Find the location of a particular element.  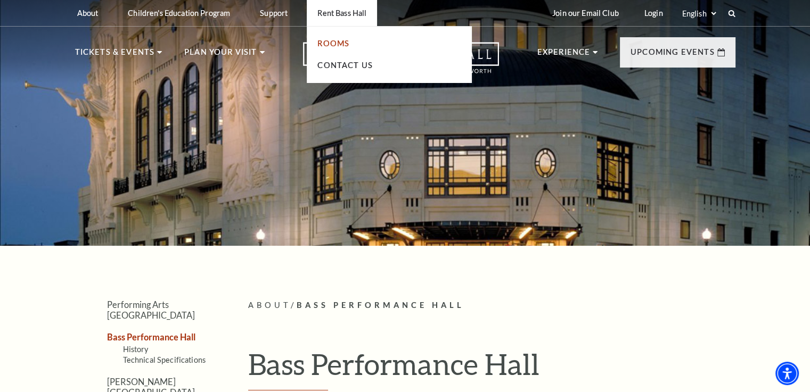

select: Select: is located at coordinates (698, 13).